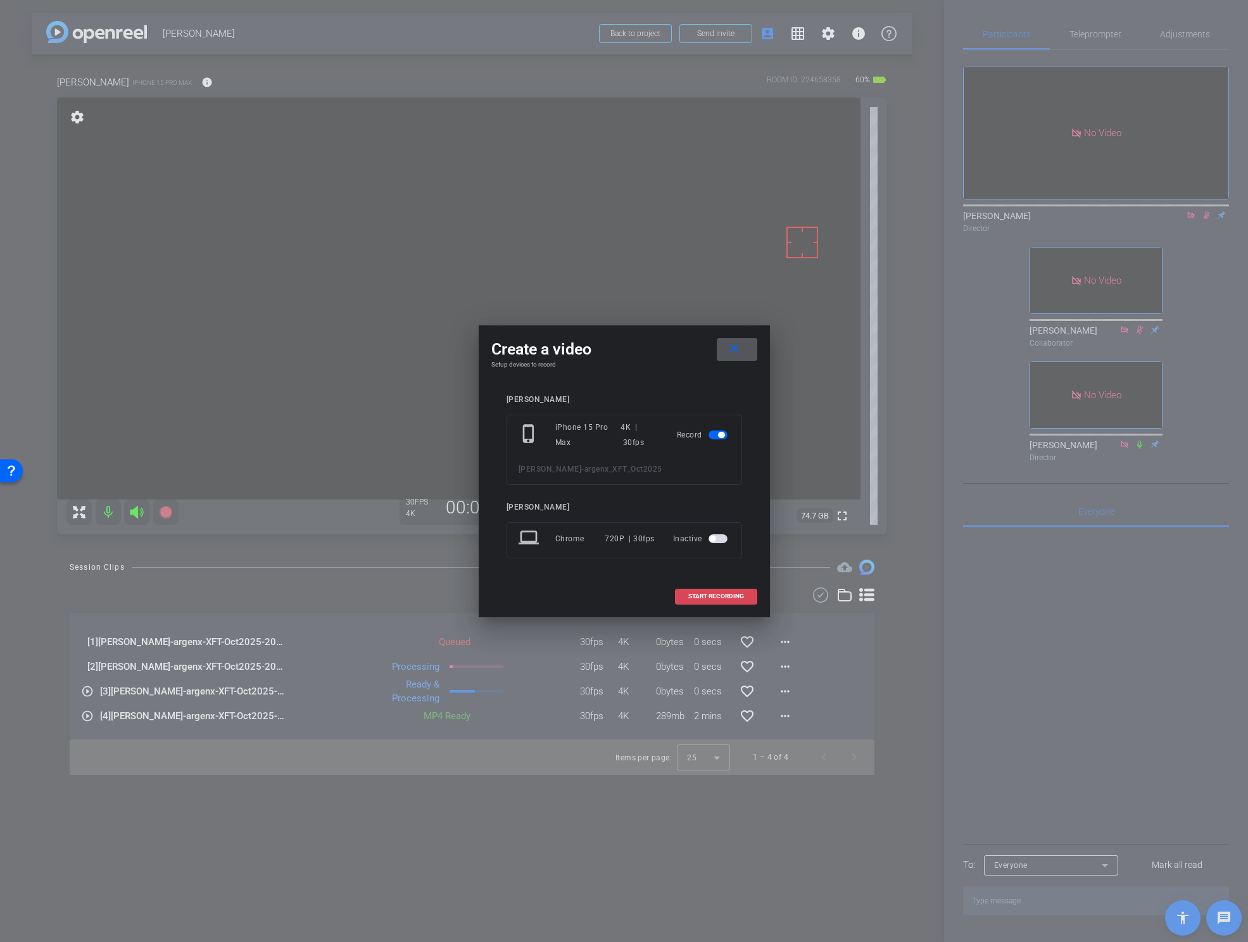 This screenshot has height=942, width=1248. I want to click on div: Record, so click(704, 435).